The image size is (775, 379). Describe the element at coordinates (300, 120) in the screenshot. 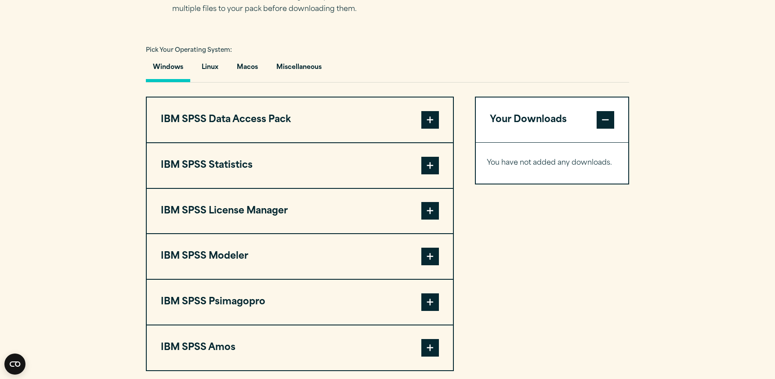

I see `button: IBM SPSS Data Access Pack` at that location.